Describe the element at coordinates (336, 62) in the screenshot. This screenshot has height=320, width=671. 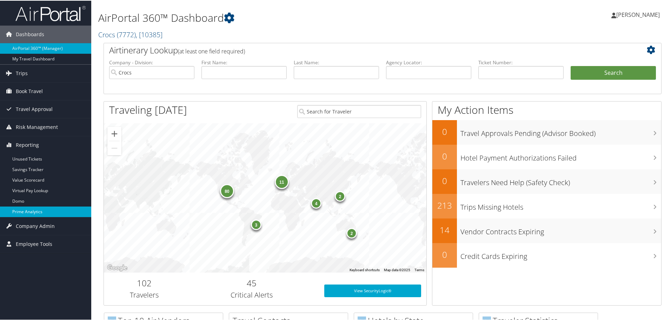
I see `label: Last Name:` at that location.